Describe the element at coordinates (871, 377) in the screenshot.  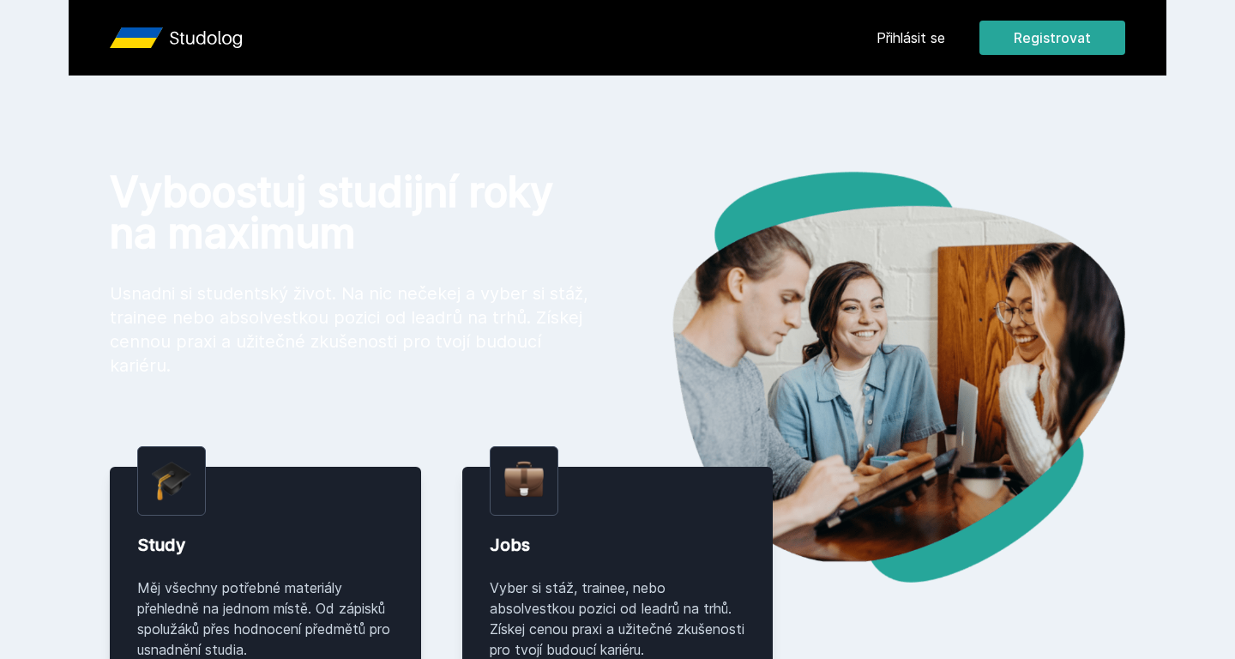
I see `img: hero.png` at that location.